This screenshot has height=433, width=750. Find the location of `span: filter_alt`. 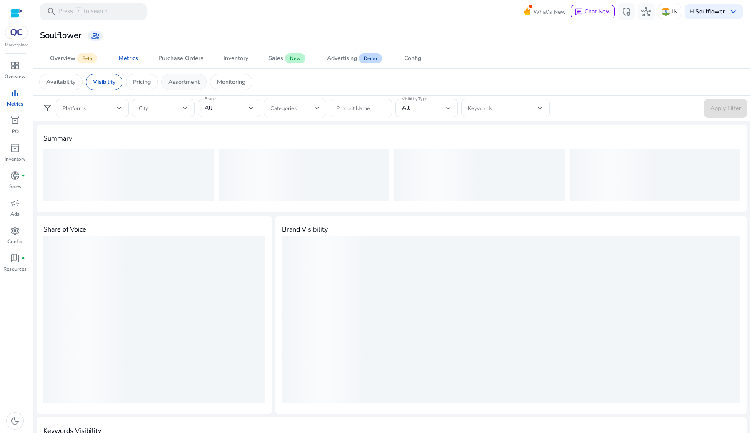

span: filter_alt is located at coordinates (48, 108).